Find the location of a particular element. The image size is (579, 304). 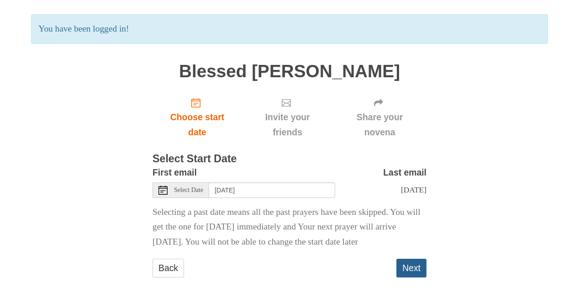

span: Select Date is located at coordinates (189, 190).